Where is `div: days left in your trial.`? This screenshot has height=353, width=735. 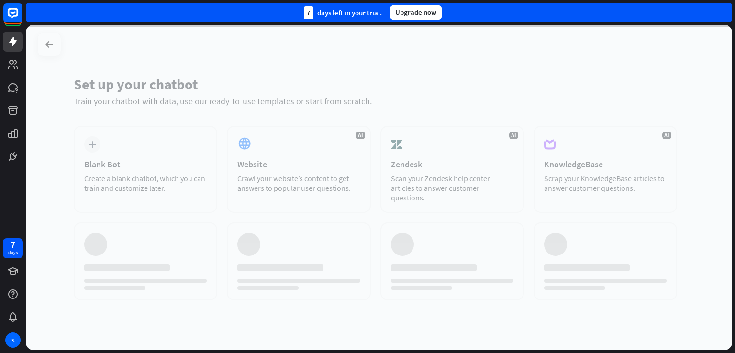 div: days left in your trial. is located at coordinates (342, 12).